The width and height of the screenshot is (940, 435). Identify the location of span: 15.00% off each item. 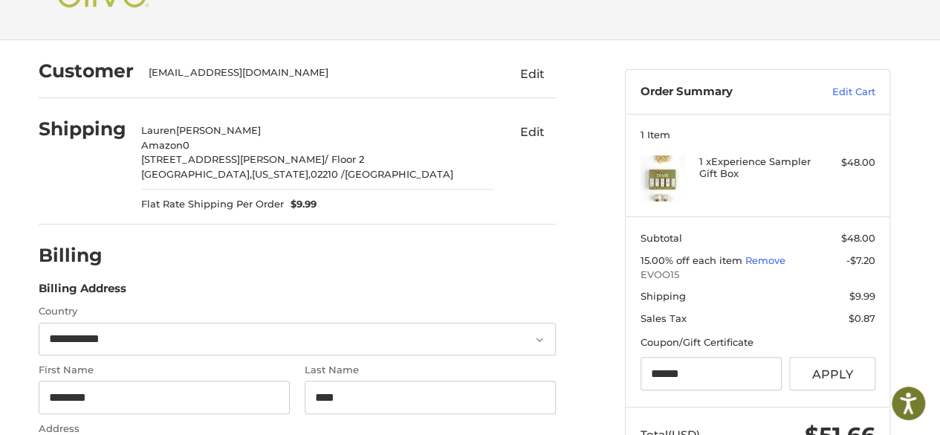
(693, 260).